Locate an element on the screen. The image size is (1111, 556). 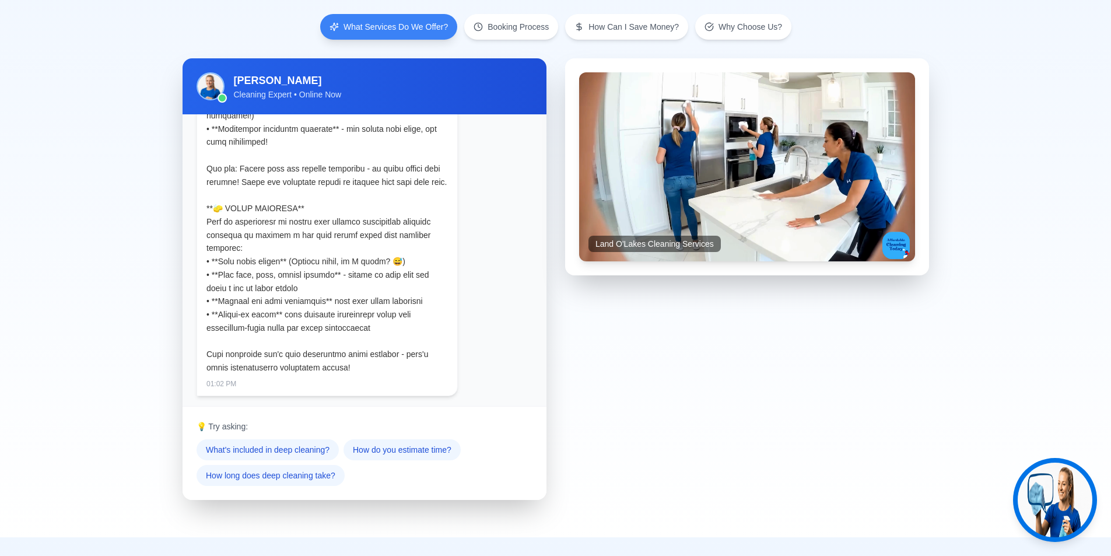
button: What Services Do We Offer? is located at coordinates (388, 27).